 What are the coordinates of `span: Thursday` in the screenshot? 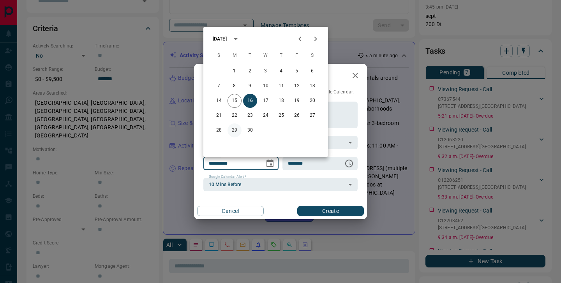 It's located at (282, 56).